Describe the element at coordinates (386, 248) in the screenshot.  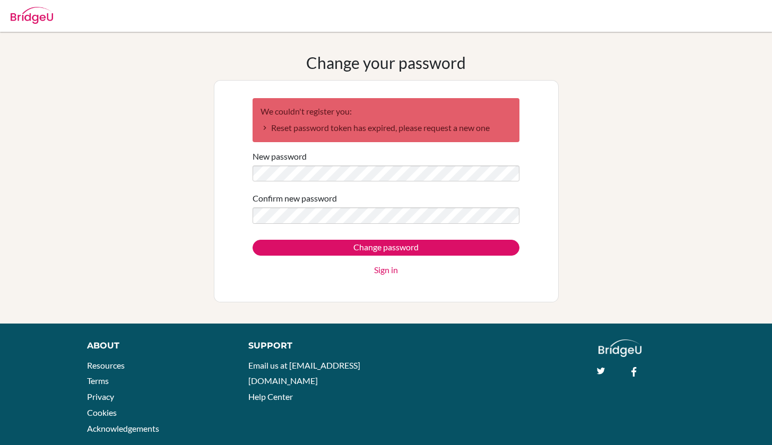
I see `input: Change password` at that location.